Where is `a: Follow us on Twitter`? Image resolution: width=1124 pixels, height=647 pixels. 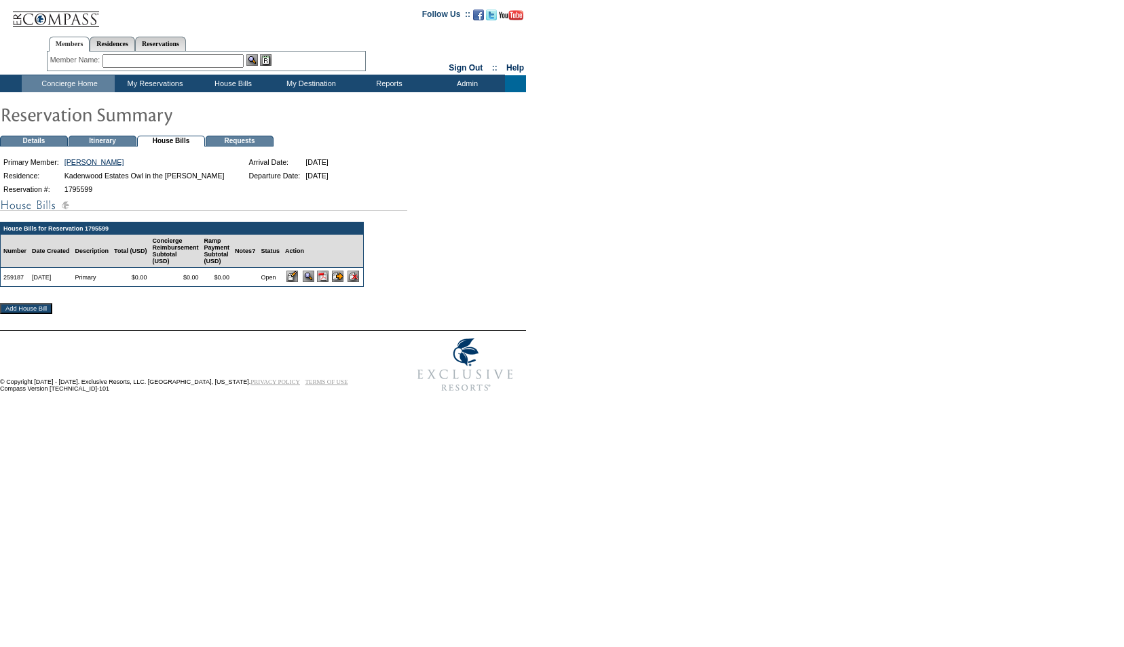 a: Follow us on Twitter is located at coordinates (491, 18).